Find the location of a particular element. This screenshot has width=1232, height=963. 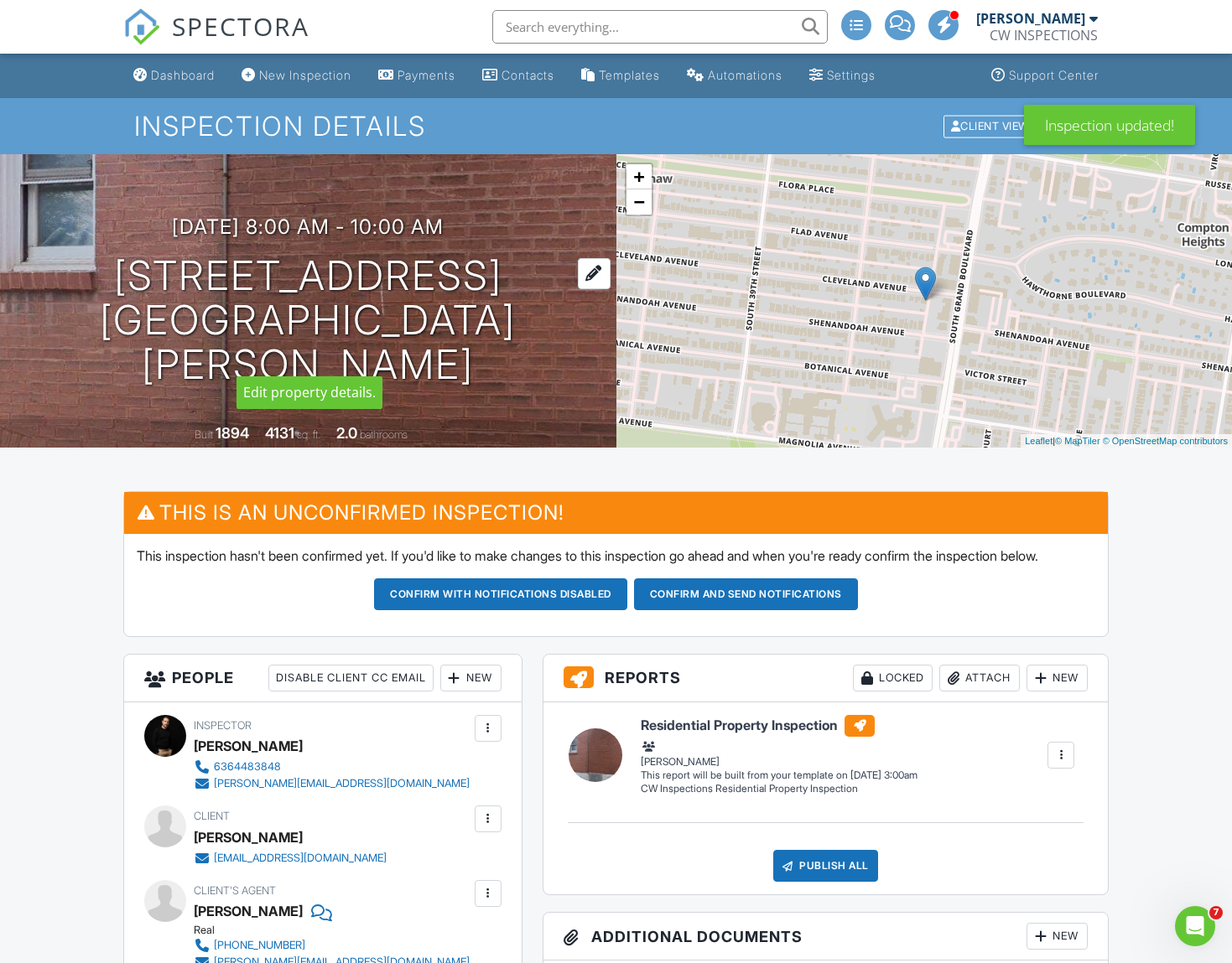

h3: This is an Unconfirmed Inspection! is located at coordinates (615, 512).